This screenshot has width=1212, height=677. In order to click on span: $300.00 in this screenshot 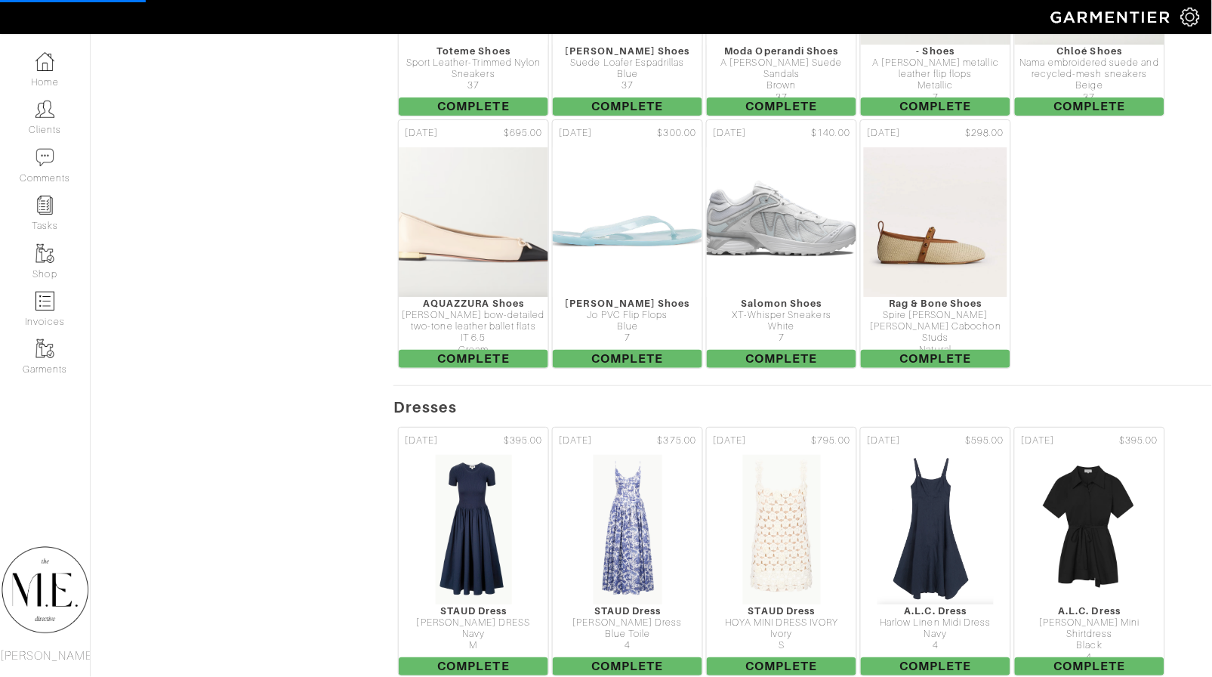, I will do `click(677, 133)`.